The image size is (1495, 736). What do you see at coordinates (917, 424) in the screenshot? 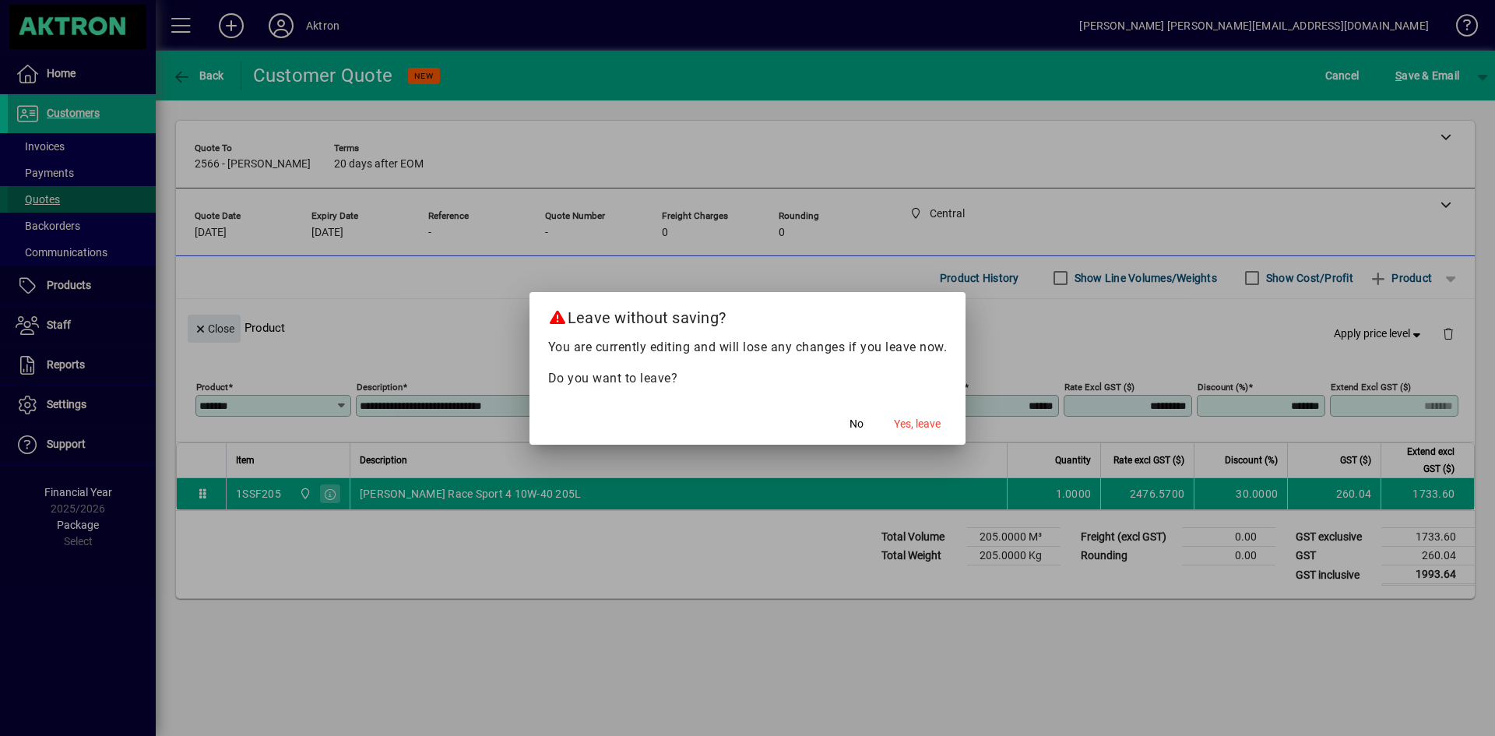
I see `span: Yes, leave` at bounding box center [917, 424].